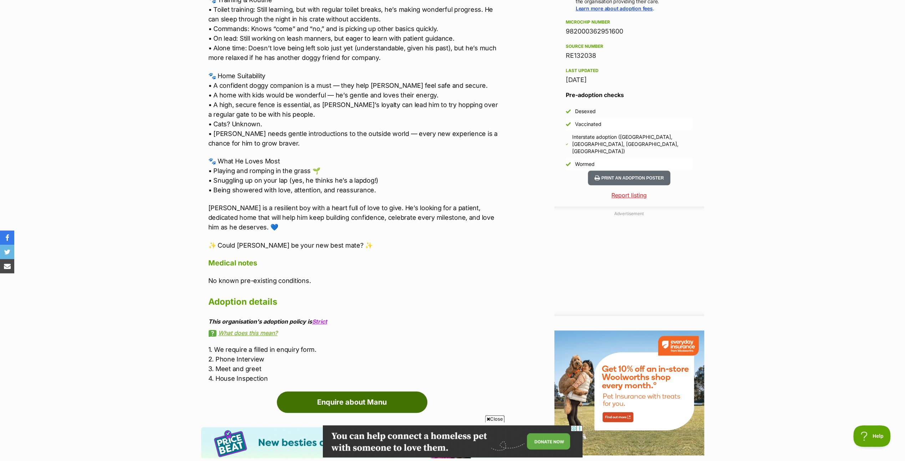 The image size is (905, 461). What do you see at coordinates (356, 175) in the screenshot?
I see `p: 🐾 What He Loves Most • Playing and romping in the grass 🌱 • Snuggling up on your lap (yes, he thi...` at bounding box center [356, 175].